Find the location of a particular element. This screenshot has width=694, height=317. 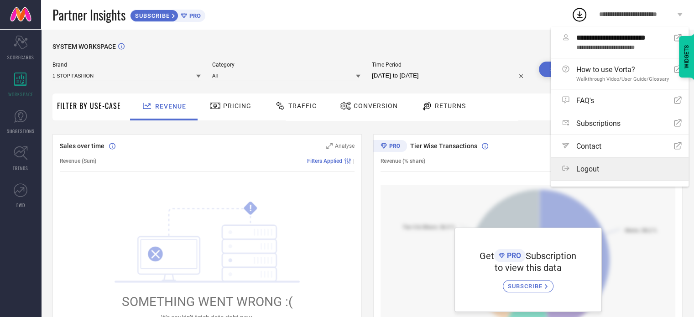

span: Filters Applied is located at coordinates (324, 161).